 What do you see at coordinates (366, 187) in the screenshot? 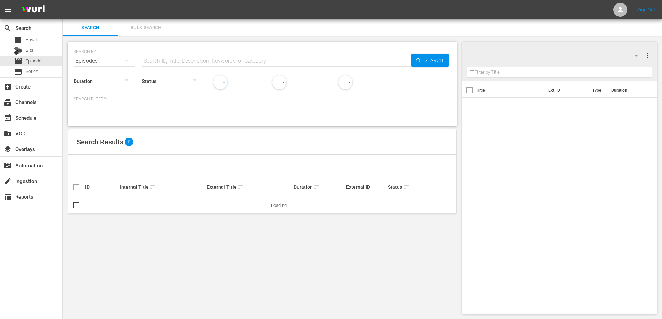
I see `div: External ID` at bounding box center [366, 187].